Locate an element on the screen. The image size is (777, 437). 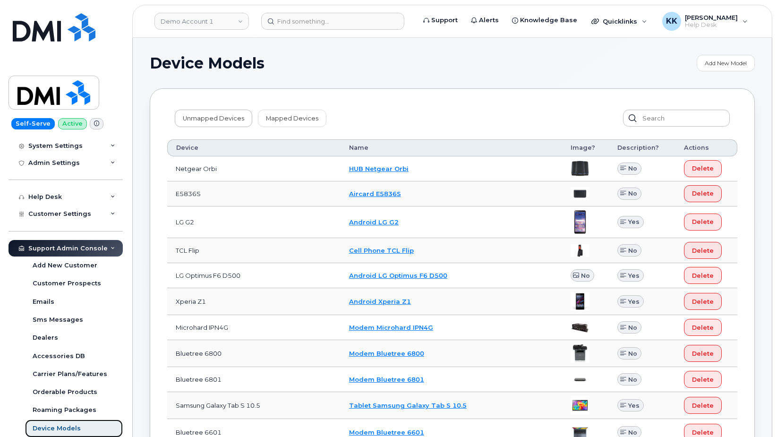
img: image20231002-4137094-8a63mw.jpeg is located at coordinates (580, 353).